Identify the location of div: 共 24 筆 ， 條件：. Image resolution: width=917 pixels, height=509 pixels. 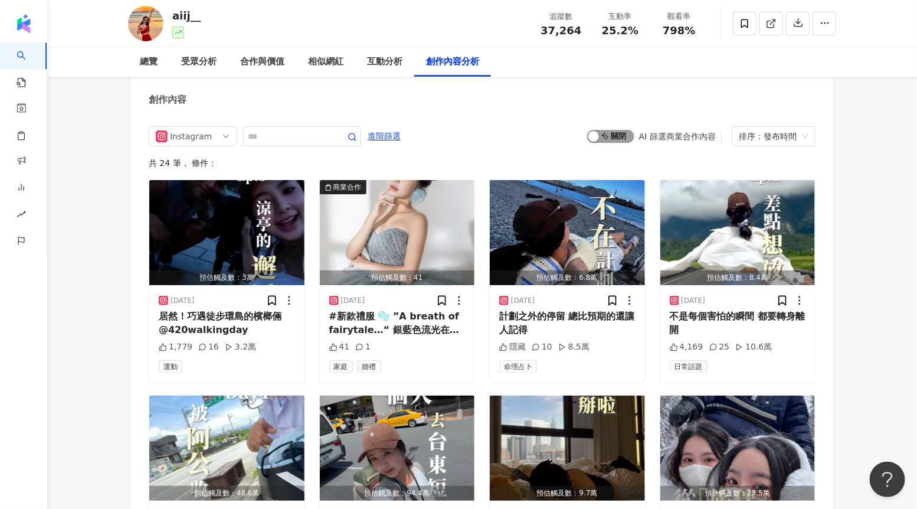
(482, 163).